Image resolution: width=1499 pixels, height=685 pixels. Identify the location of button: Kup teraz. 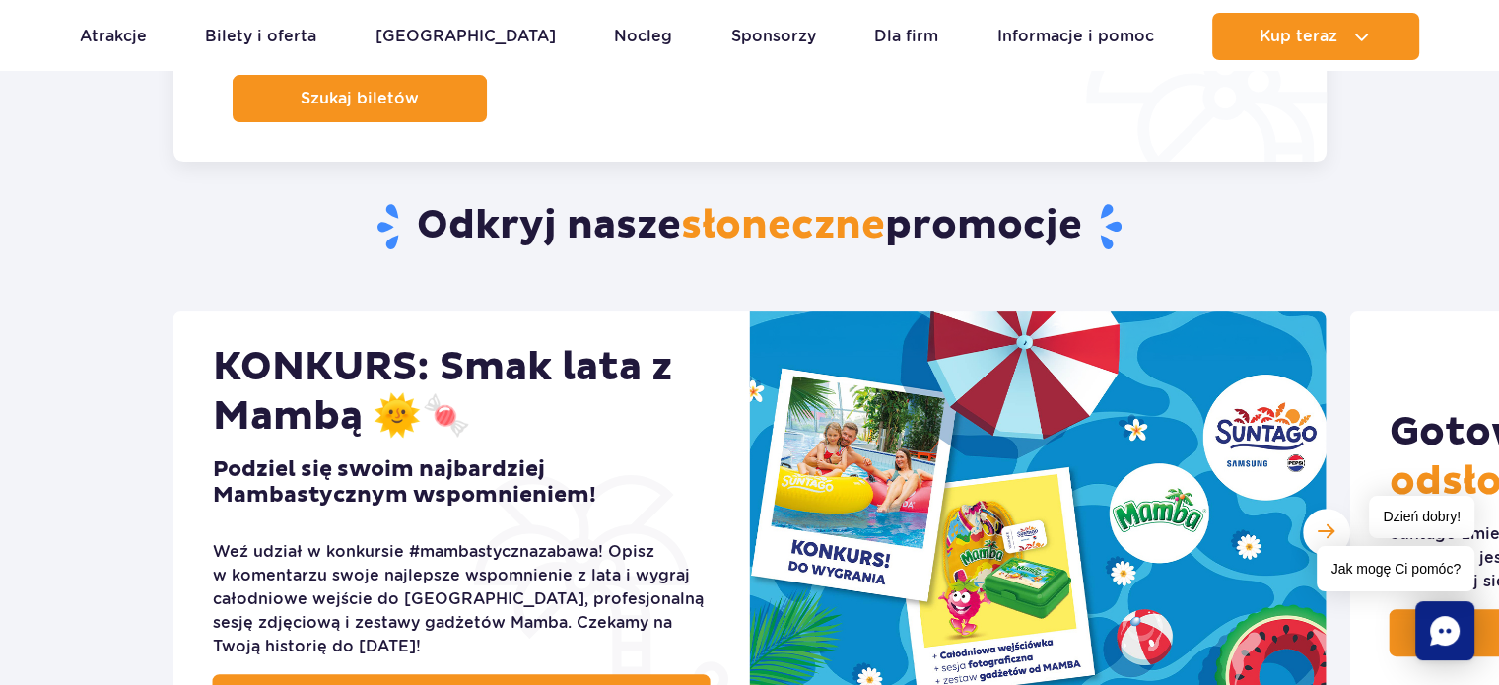
(1316, 36).